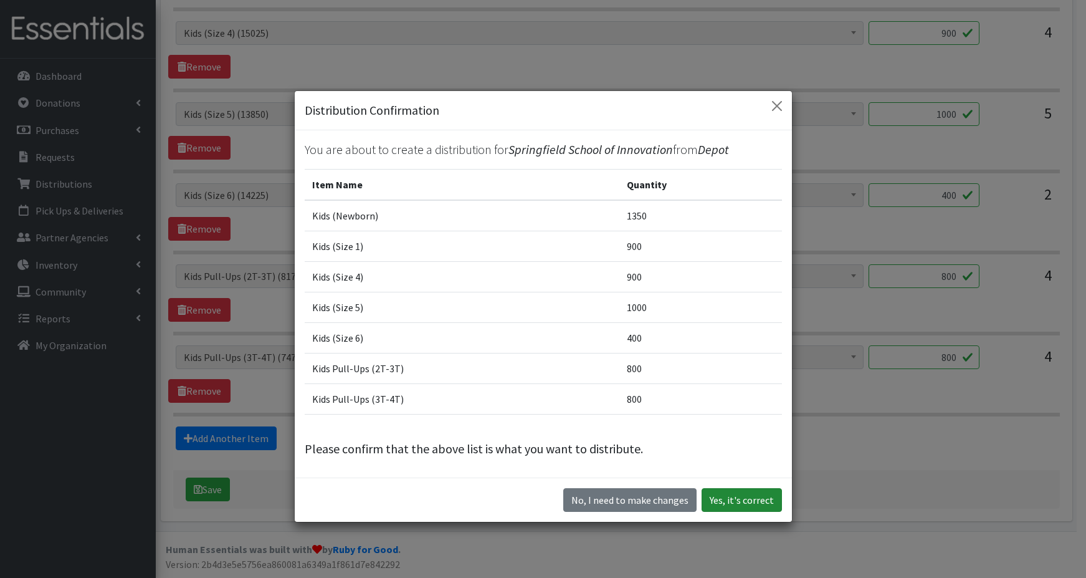 The width and height of the screenshot is (1086, 578). I want to click on td: Kids Pull-Ups (3T-4T), so click(462, 399).